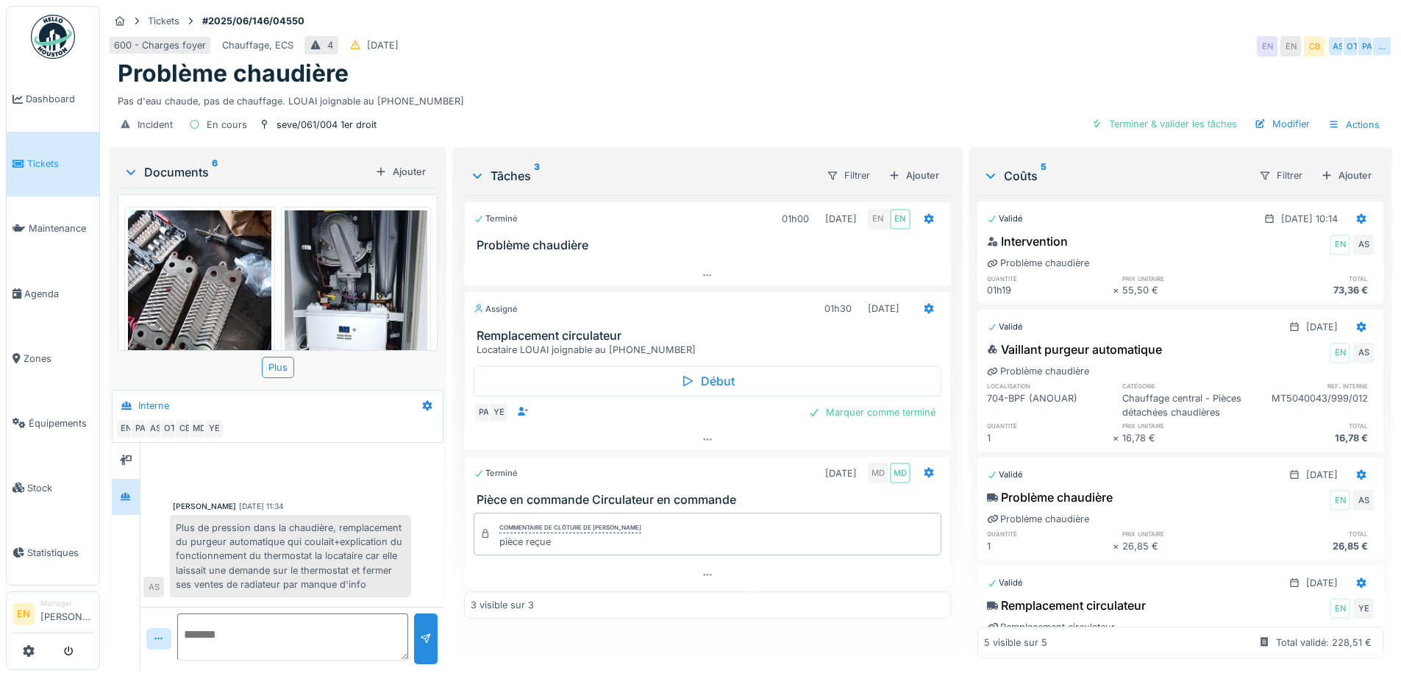 Image resolution: width=1401 pixels, height=676 pixels. I want to click on h1: Problème chaudière, so click(233, 74).